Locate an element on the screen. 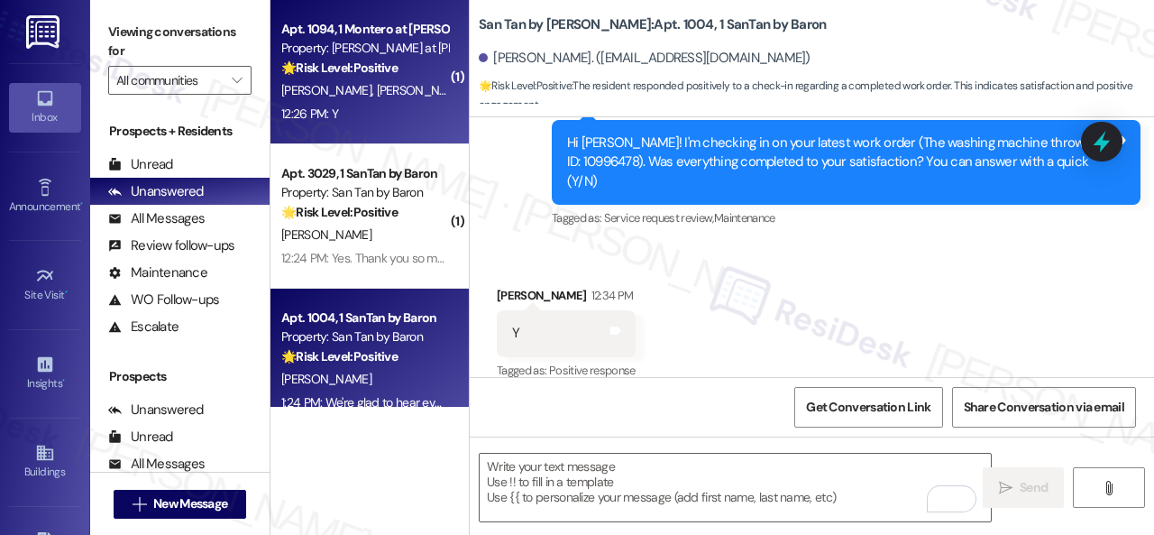 The image size is (1154, 535). button: New Message is located at coordinates (180, 504).